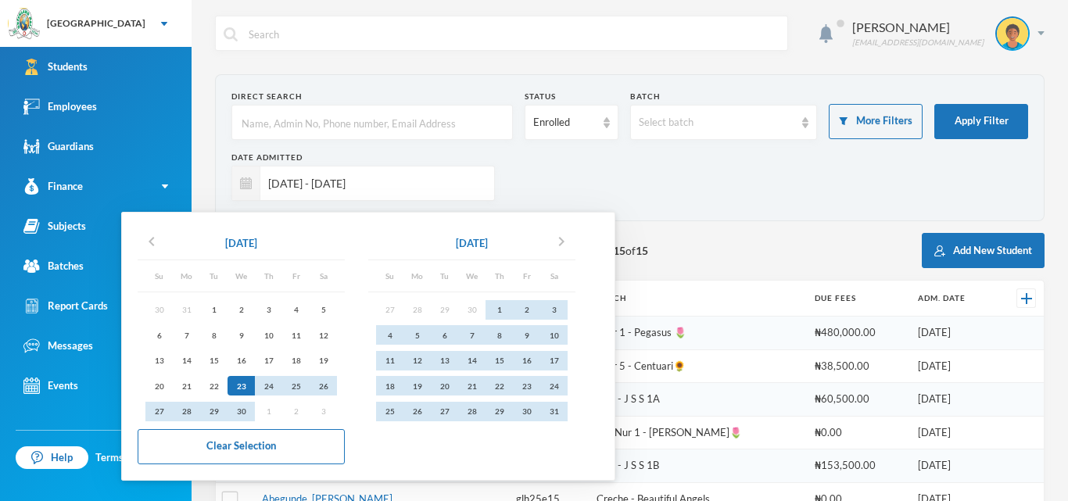 Image resolution: width=1068 pixels, height=501 pixels. What do you see at coordinates (444, 276) in the screenshot?
I see `div: Tu` at bounding box center [444, 276].